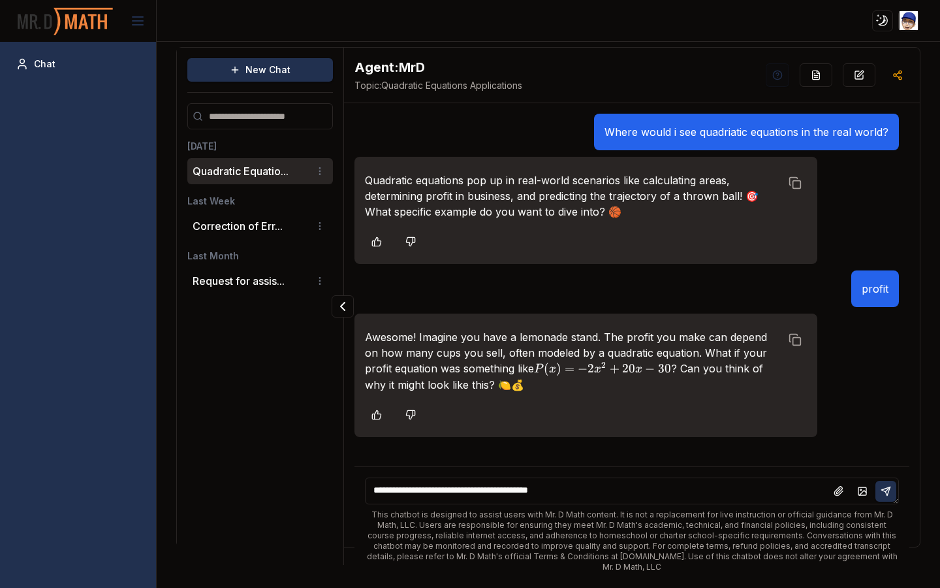 Image resolution: width=940 pixels, height=588 pixels. I want to click on h3: Last Week, so click(260, 201).